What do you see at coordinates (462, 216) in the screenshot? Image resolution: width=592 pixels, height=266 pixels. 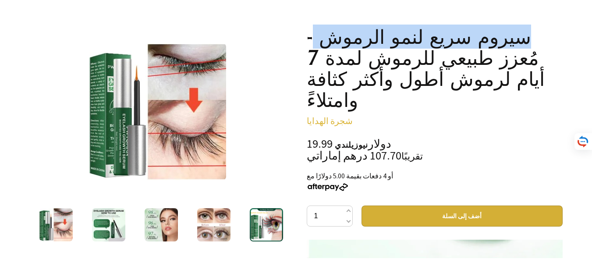 I see `button: أضف إلى السلة` at bounding box center [462, 216].